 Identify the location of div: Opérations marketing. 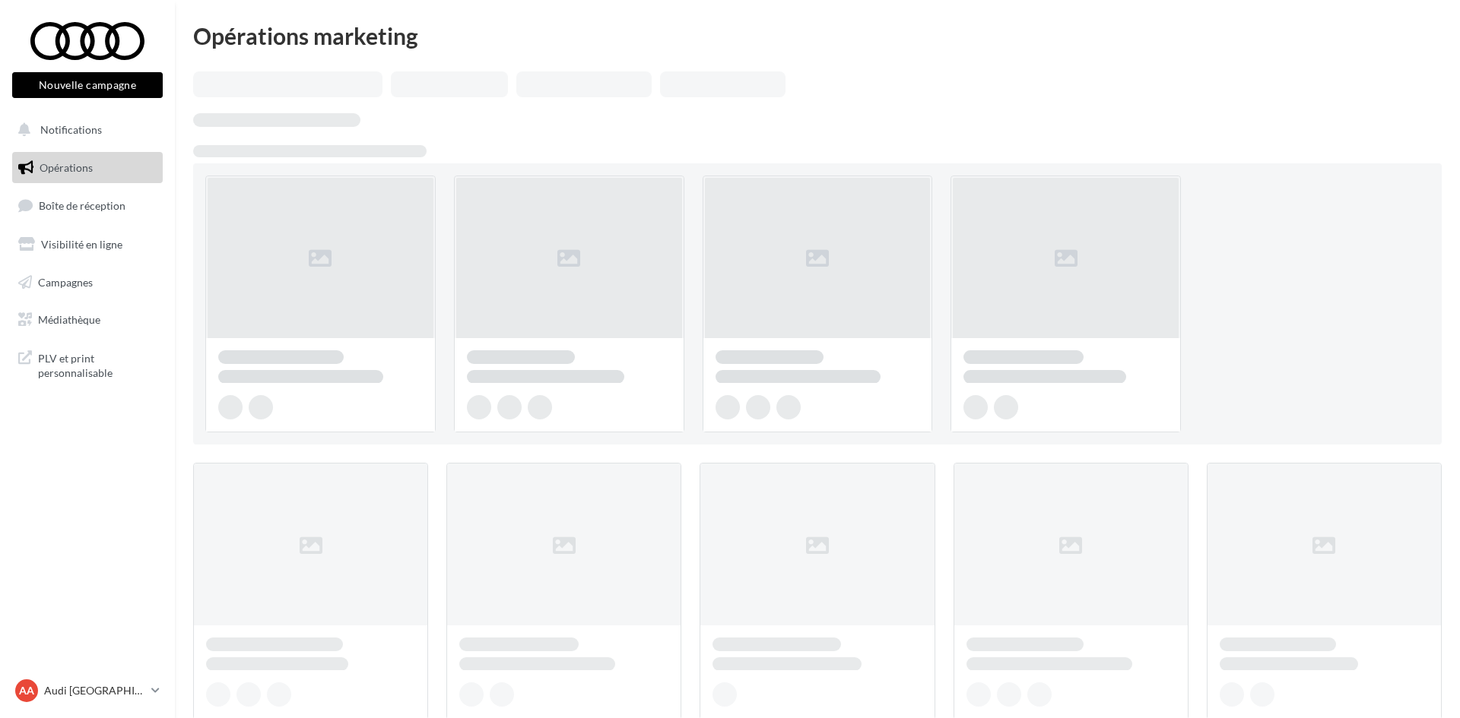
(817, 36).